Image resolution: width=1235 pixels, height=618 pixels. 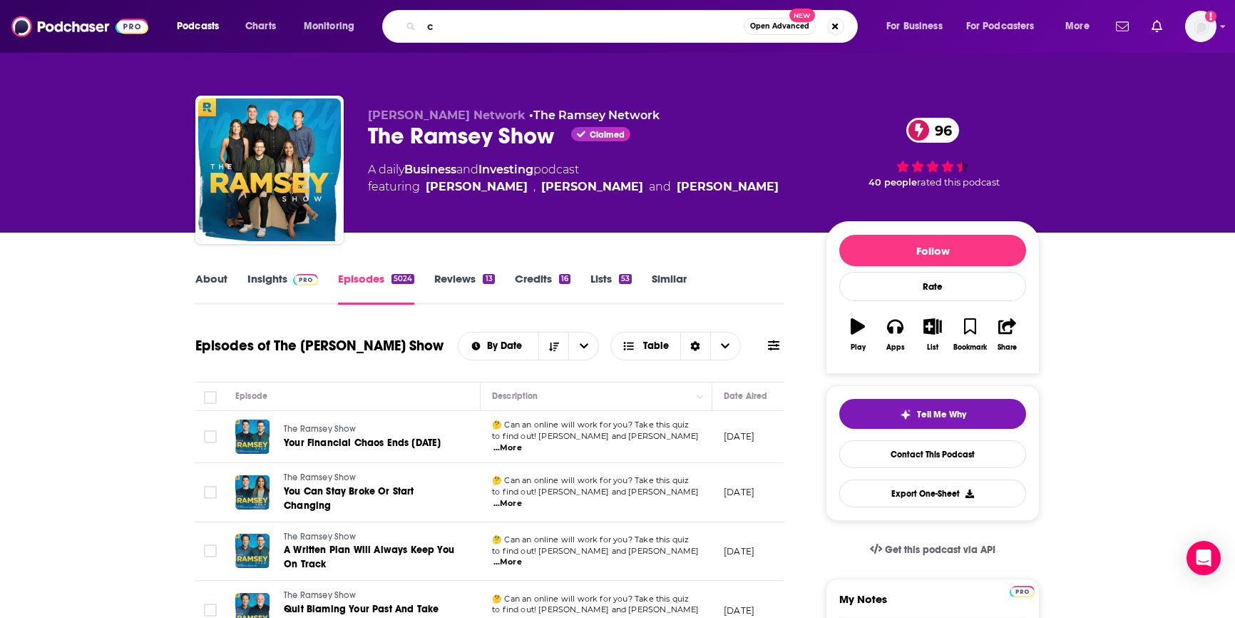 What do you see at coordinates (933, 549) in the screenshot?
I see `a: Get this podcast via API` at bounding box center [933, 549].